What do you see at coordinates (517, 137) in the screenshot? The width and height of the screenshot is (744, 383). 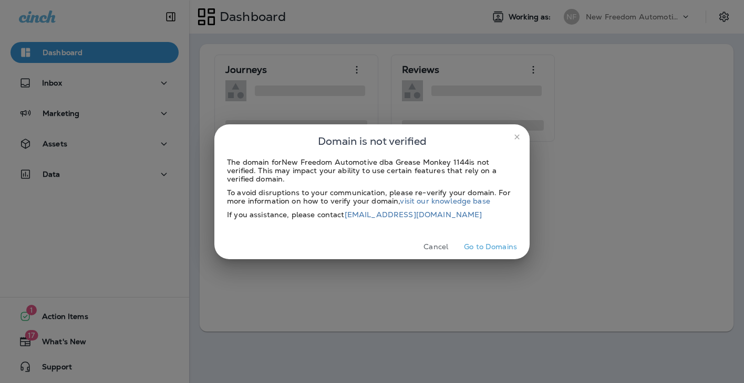 I see `button: close` at bounding box center [517, 137].